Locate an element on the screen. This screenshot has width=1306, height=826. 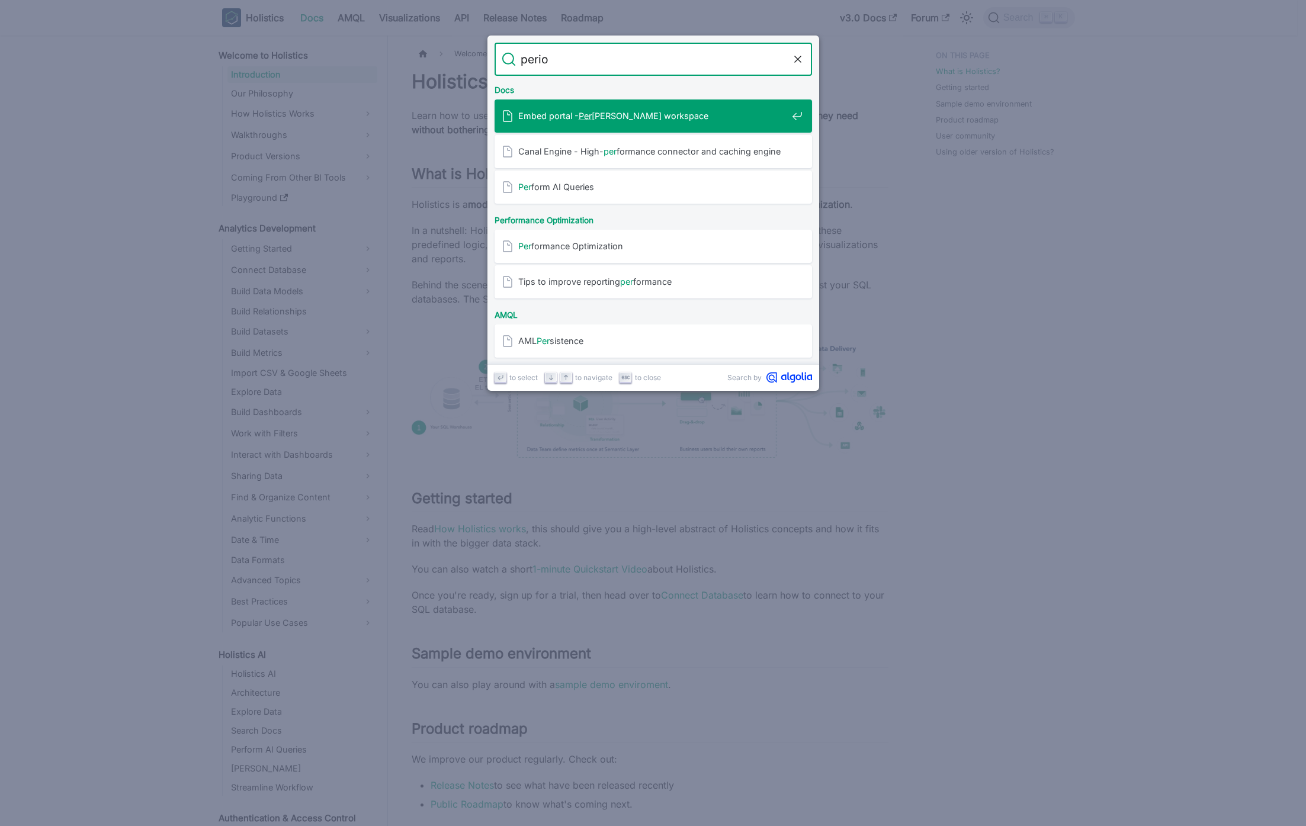
span: AML sistence is located at coordinates (653, 341).